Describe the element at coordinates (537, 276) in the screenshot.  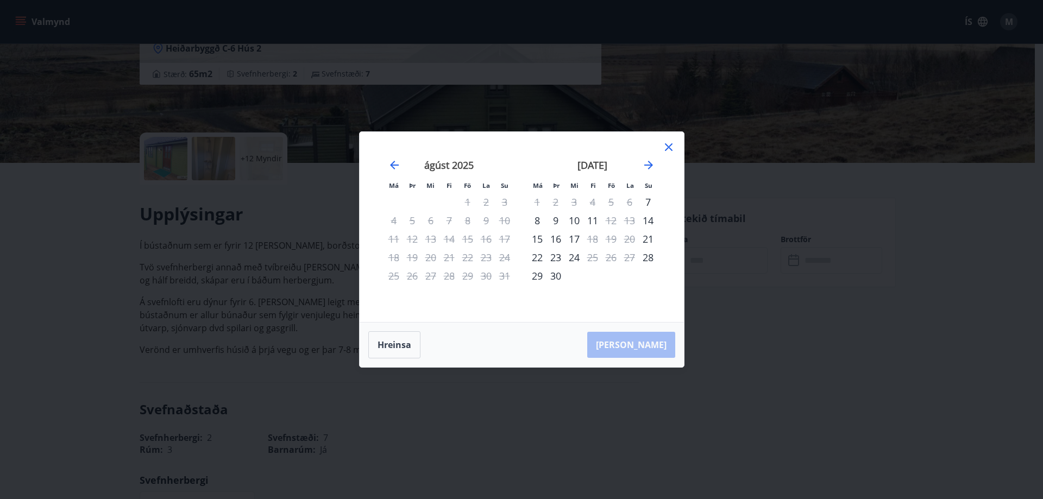
I see `div: 29` at that location.